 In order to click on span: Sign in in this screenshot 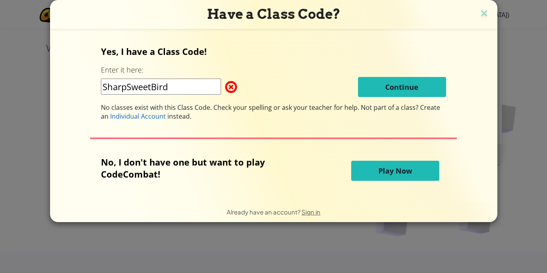, I will do `click(311, 211)`.